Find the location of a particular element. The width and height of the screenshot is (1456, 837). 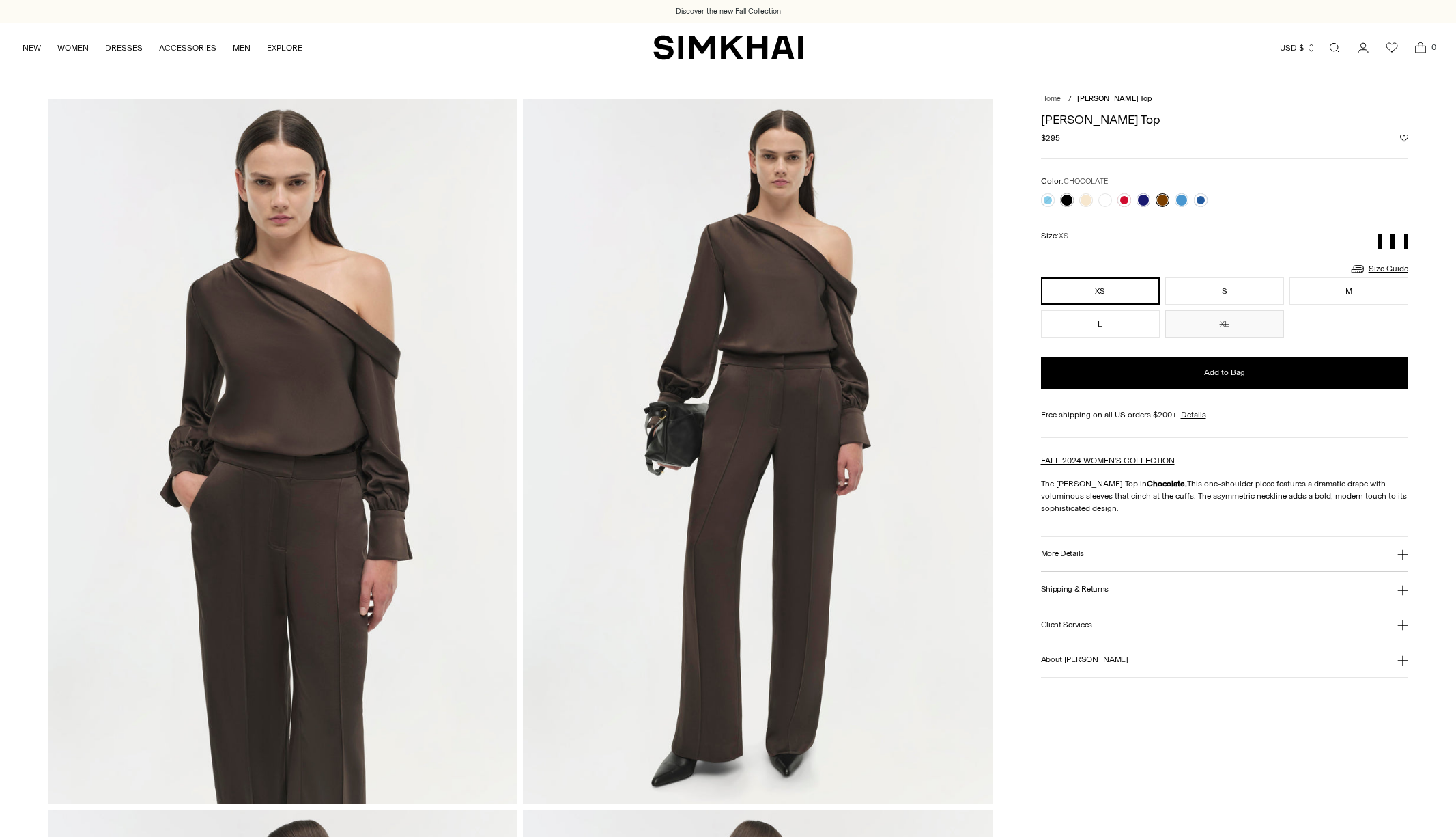

a: EXPLORE is located at coordinates (284, 48).